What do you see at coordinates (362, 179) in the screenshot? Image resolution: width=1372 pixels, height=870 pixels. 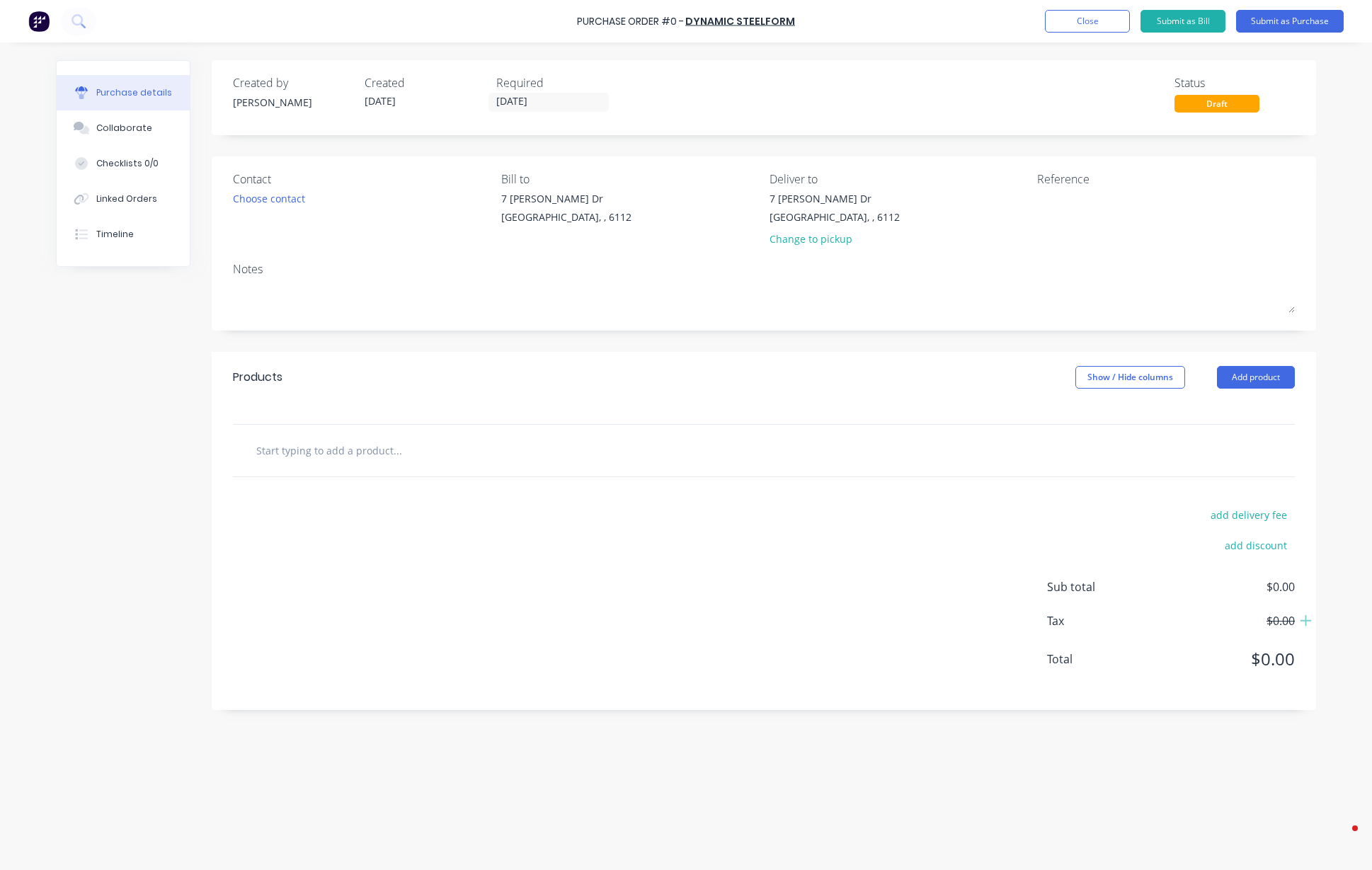 I see `div: Contact` at bounding box center [362, 179].